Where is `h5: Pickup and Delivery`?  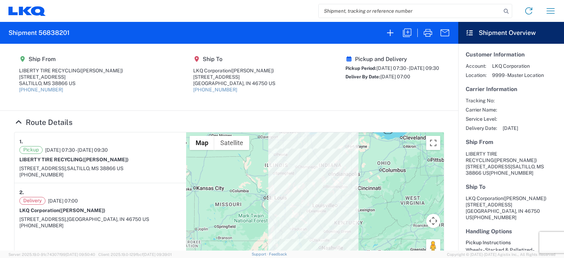
h5: Pickup and Delivery is located at coordinates (393, 59).